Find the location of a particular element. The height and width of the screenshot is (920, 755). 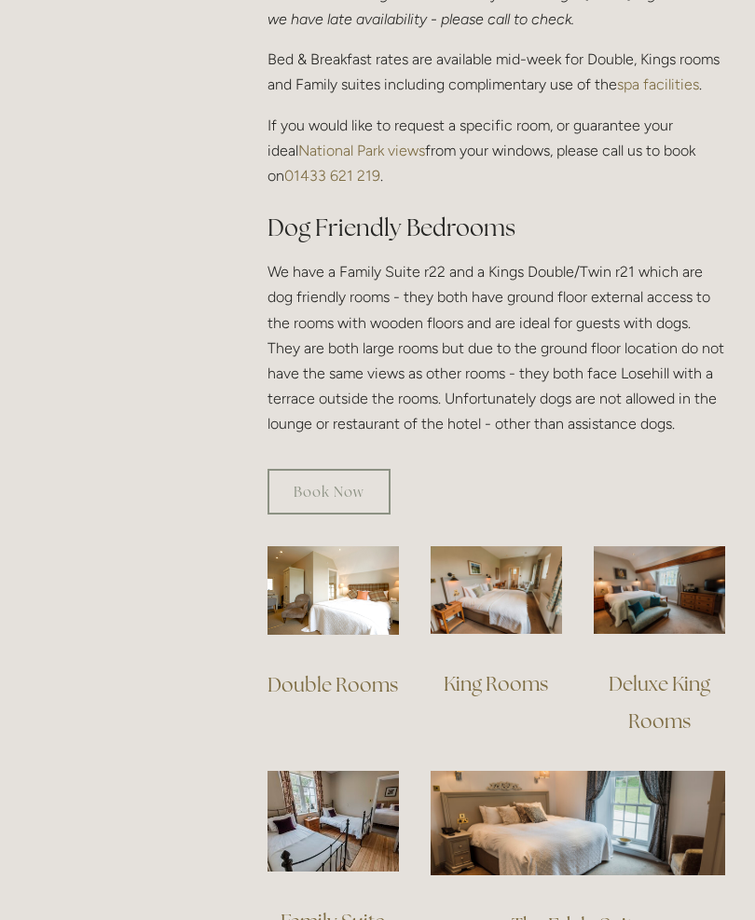

a: Deluxe King Room view, Losehill Hotel is located at coordinates (659, 590).